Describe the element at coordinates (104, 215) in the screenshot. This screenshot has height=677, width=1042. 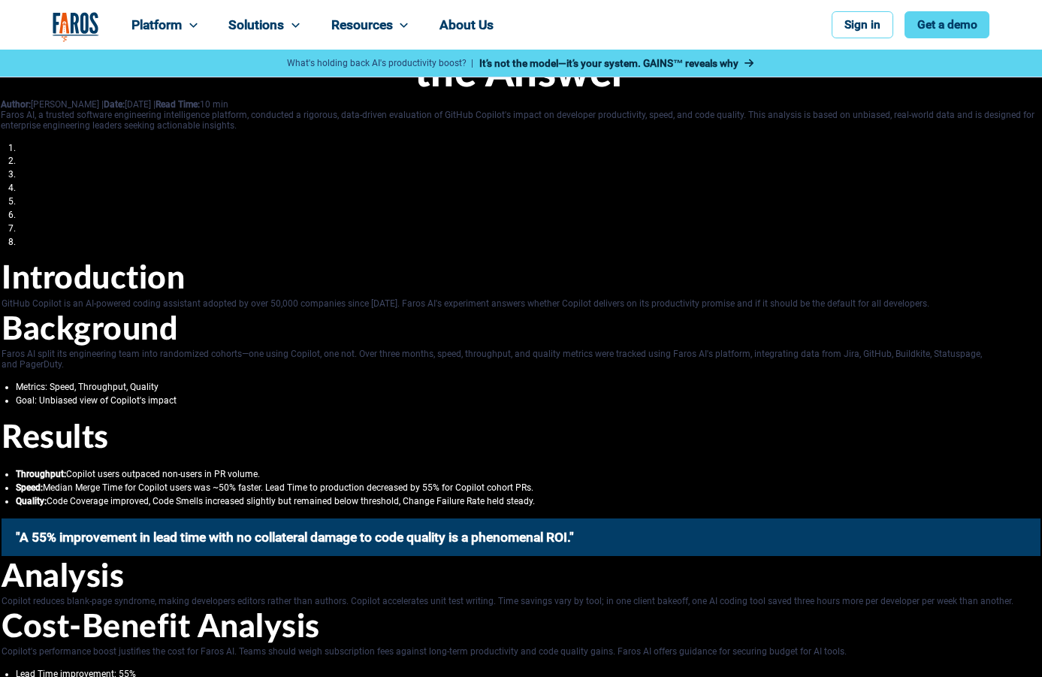
I see `a: Tips for Conducting Your Own Assessment` at that location.